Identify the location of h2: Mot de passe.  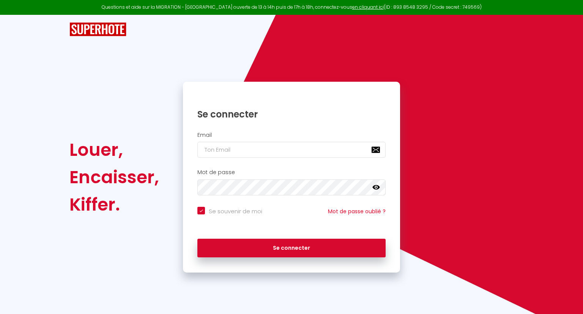
(292, 172).